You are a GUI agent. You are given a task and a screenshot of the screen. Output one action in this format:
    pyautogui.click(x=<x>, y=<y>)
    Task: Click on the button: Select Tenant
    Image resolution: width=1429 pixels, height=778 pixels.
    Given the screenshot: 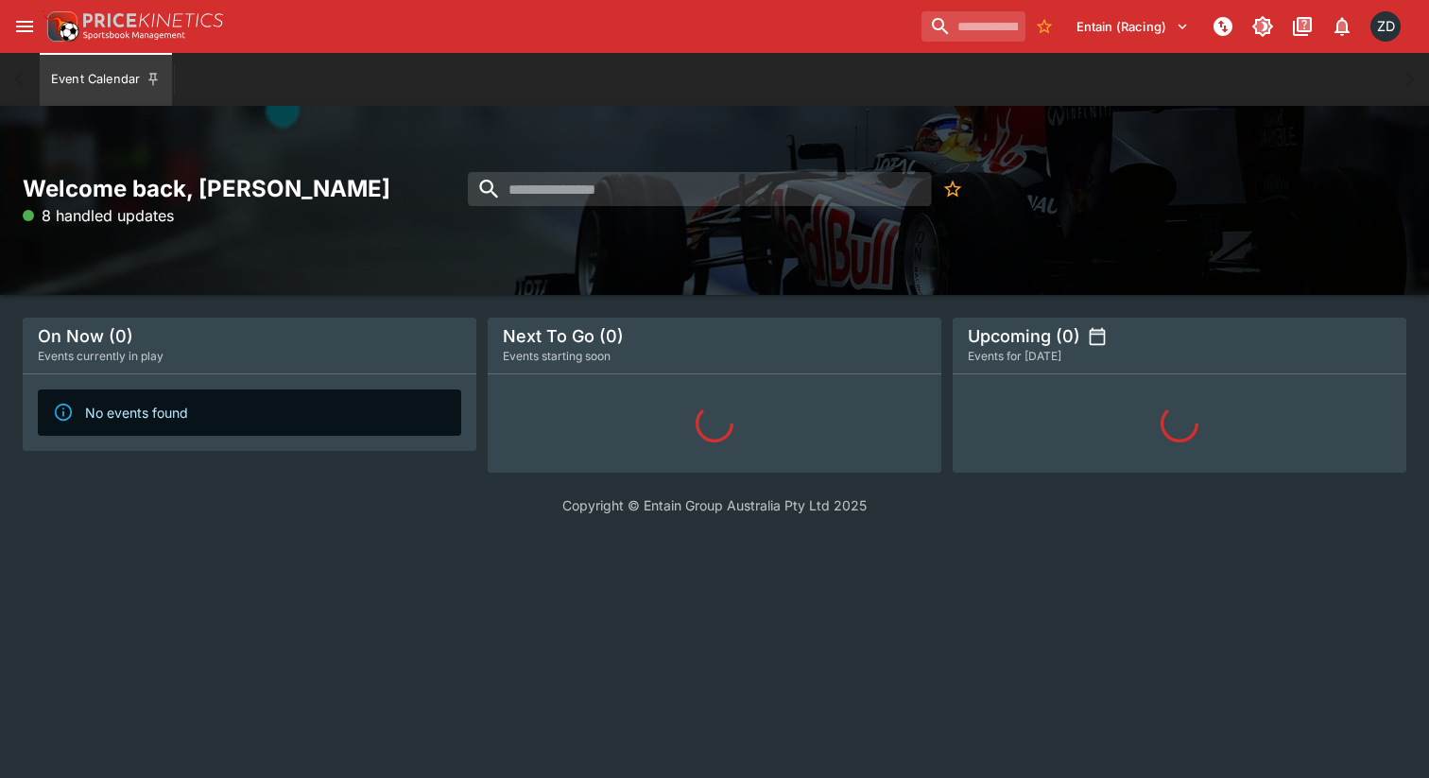 What is the action you would take?
    pyautogui.click(x=1132, y=26)
    